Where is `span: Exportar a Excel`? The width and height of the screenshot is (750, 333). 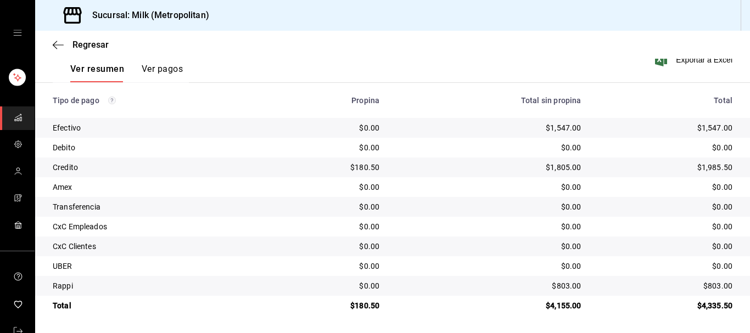 span: Exportar a Excel is located at coordinates (695, 60).